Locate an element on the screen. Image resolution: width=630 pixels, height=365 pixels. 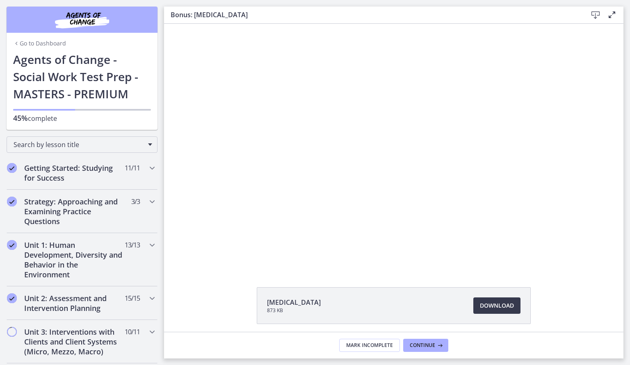
h1: Agents of Change - Social Work Test Prep - MASTERS - PREMIUM is located at coordinates (82, 77).